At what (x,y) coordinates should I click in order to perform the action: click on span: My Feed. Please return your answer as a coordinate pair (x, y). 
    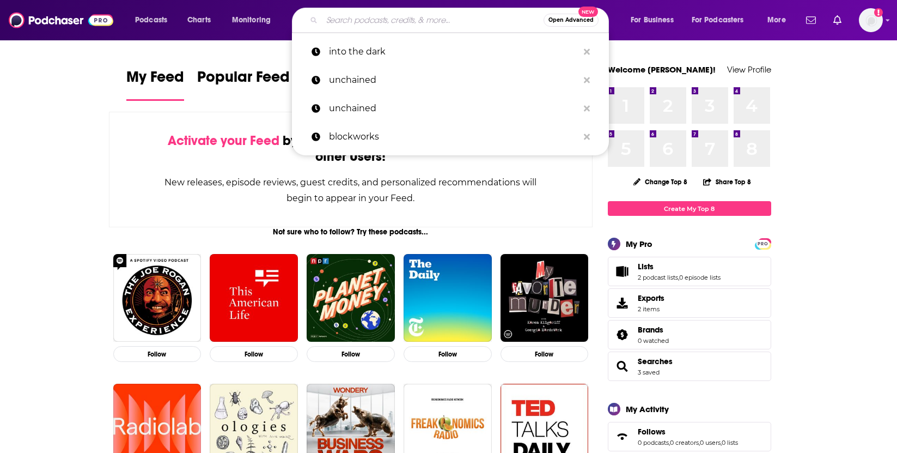
    Looking at the image, I should click on (155, 80).